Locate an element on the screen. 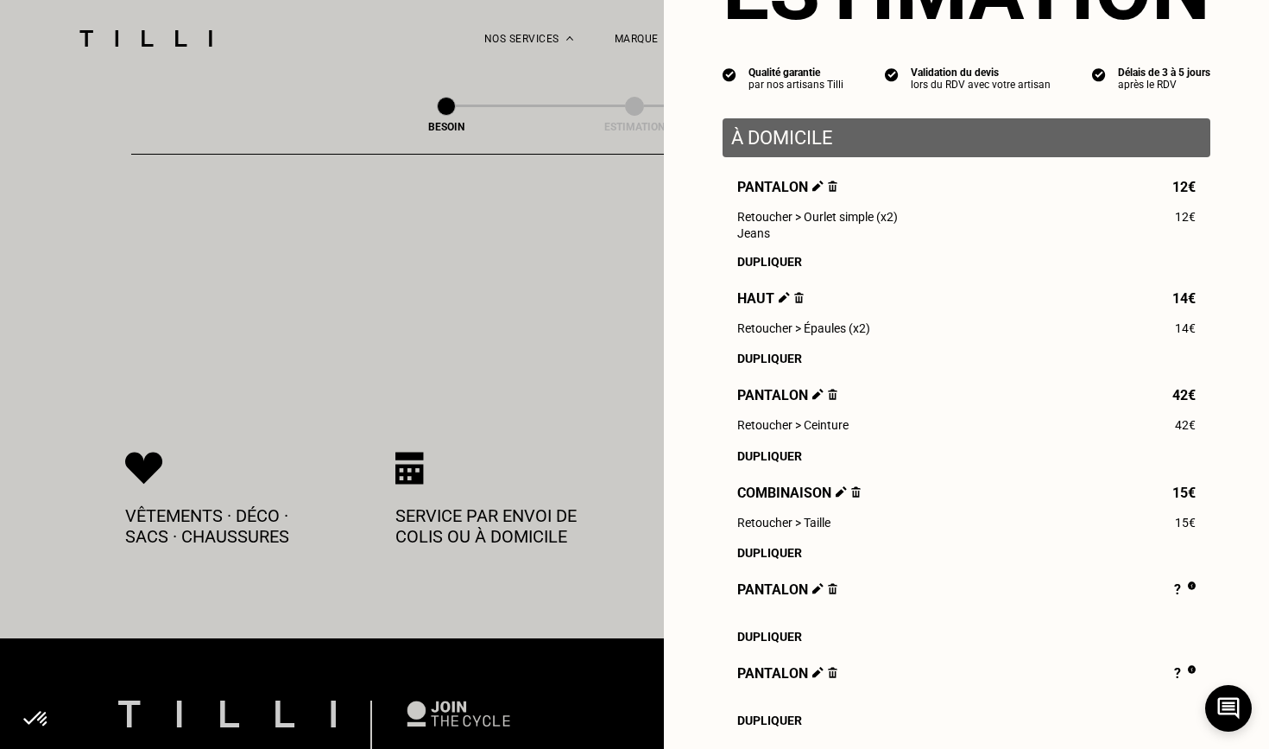  div: Délais de 3 à 5 jours is located at coordinates (1164, 73).